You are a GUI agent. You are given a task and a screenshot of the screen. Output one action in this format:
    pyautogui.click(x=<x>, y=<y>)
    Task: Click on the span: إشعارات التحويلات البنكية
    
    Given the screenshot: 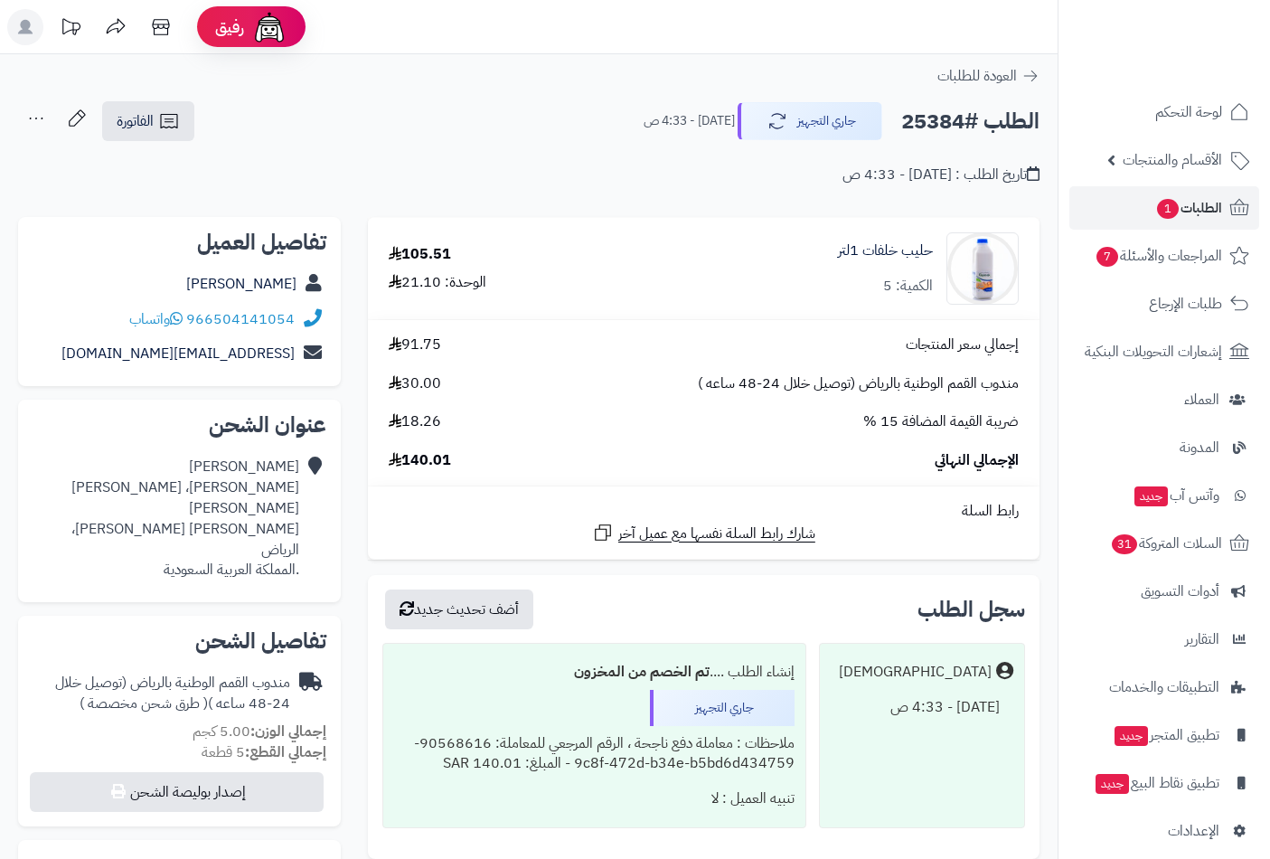 What is the action you would take?
    pyautogui.click(x=1154, y=352)
    